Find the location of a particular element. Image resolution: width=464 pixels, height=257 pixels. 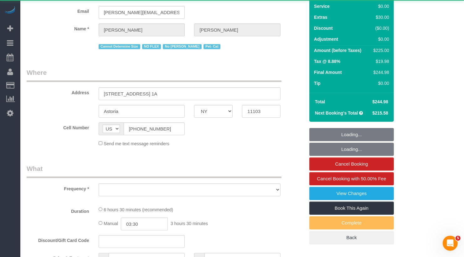

a: Cancel Booking with 50.00% Fee is located at coordinates (351, 179).